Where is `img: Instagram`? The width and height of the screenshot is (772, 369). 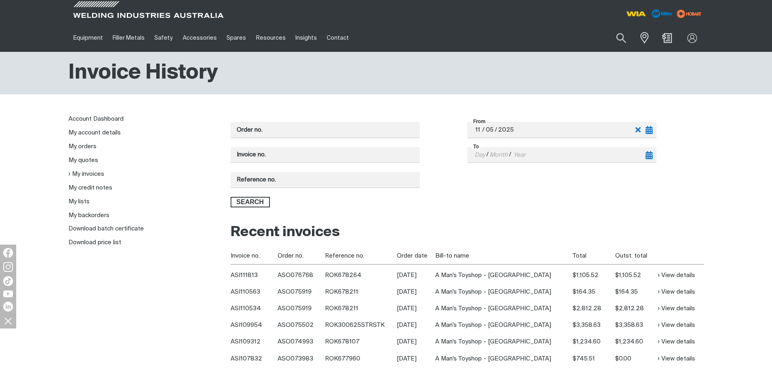
img: Instagram is located at coordinates (8, 267).